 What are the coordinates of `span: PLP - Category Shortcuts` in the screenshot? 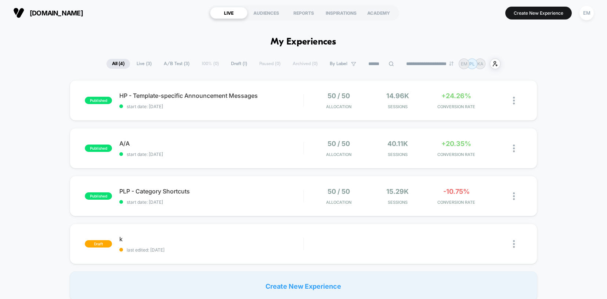 It's located at (211, 191).